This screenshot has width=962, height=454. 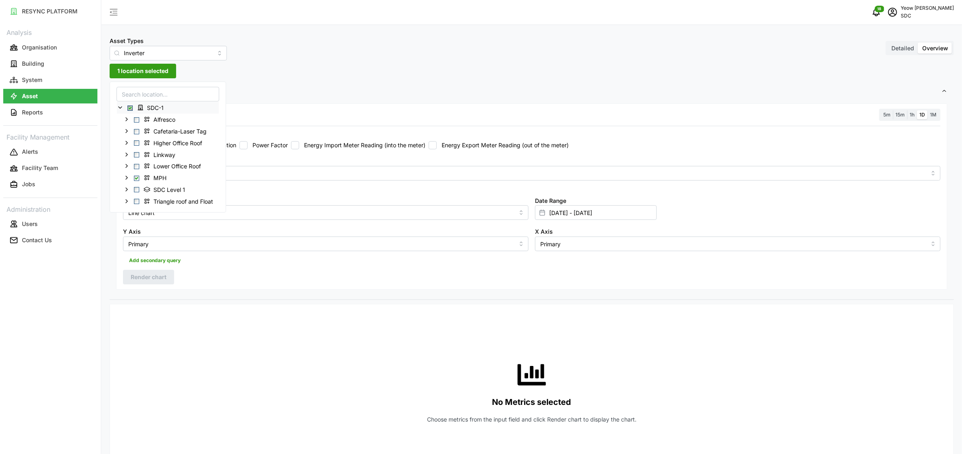 I want to click on a: Asset, so click(x=50, y=96).